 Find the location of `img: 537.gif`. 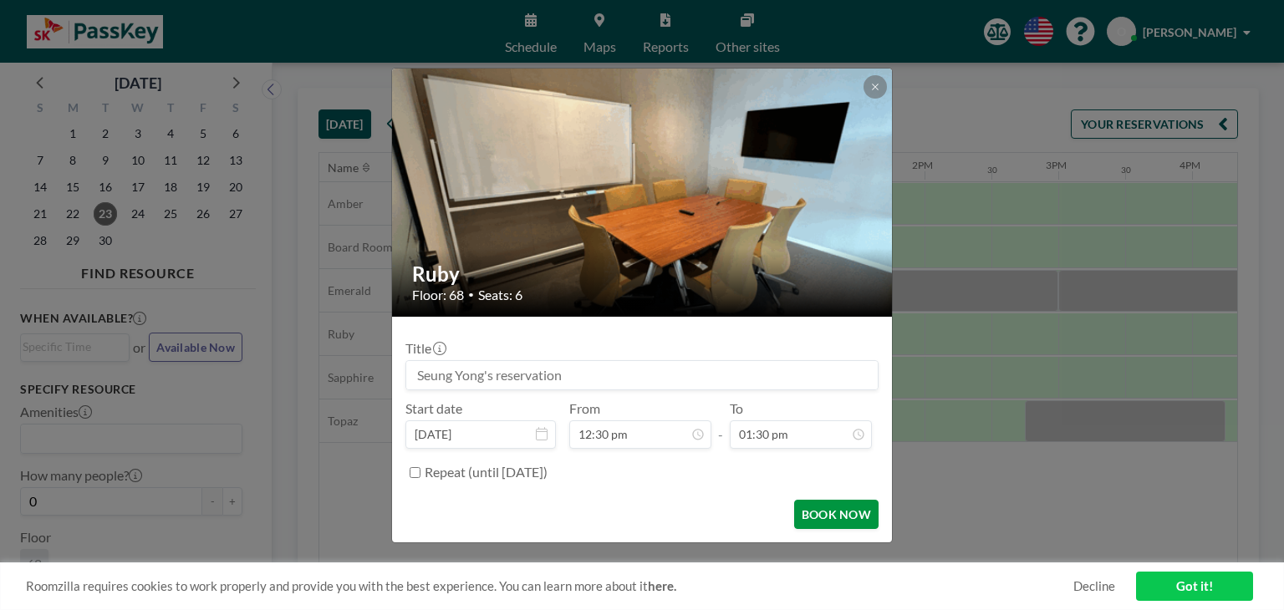

img: 537.gif is located at coordinates (643, 192).